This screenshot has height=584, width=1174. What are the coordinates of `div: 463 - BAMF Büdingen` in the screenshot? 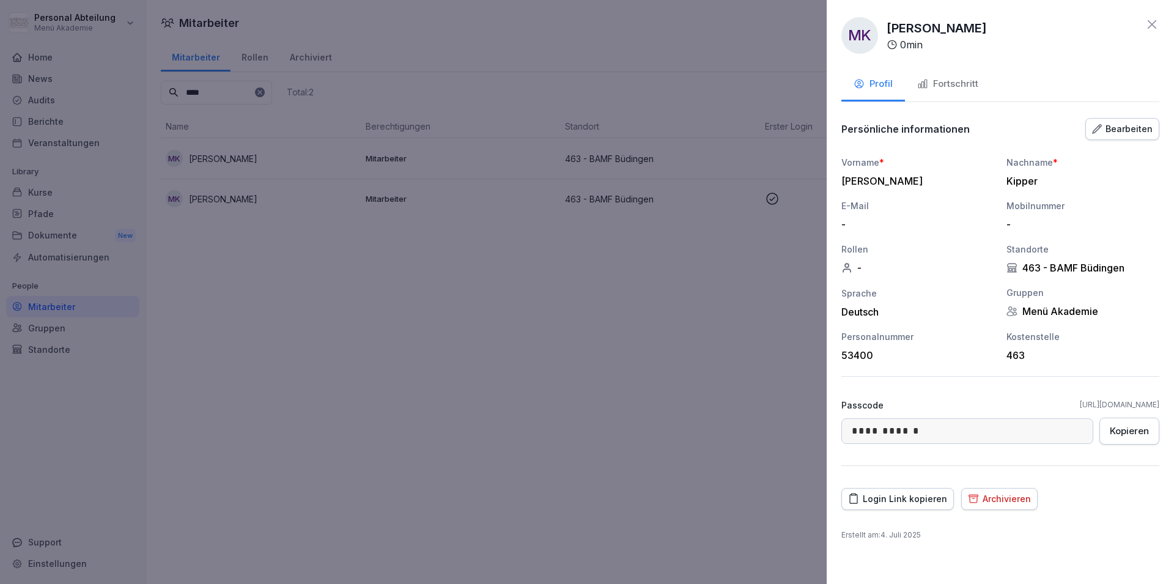 It's located at (1083, 268).